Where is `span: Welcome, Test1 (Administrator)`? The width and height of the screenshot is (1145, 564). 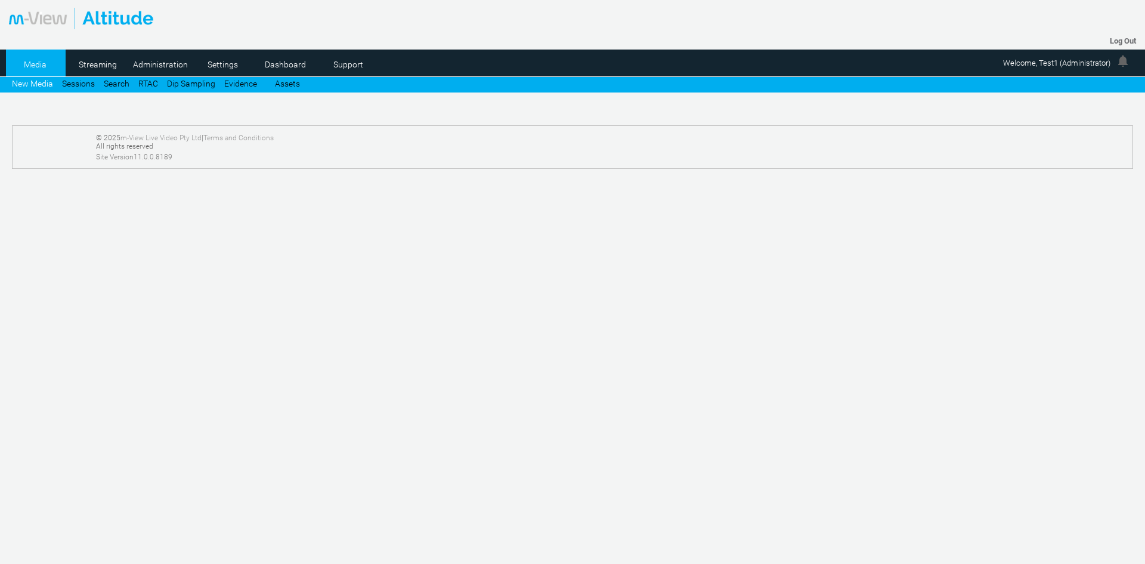
span: Welcome, Test1 (Administrator) is located at coordinates (1057, 63).